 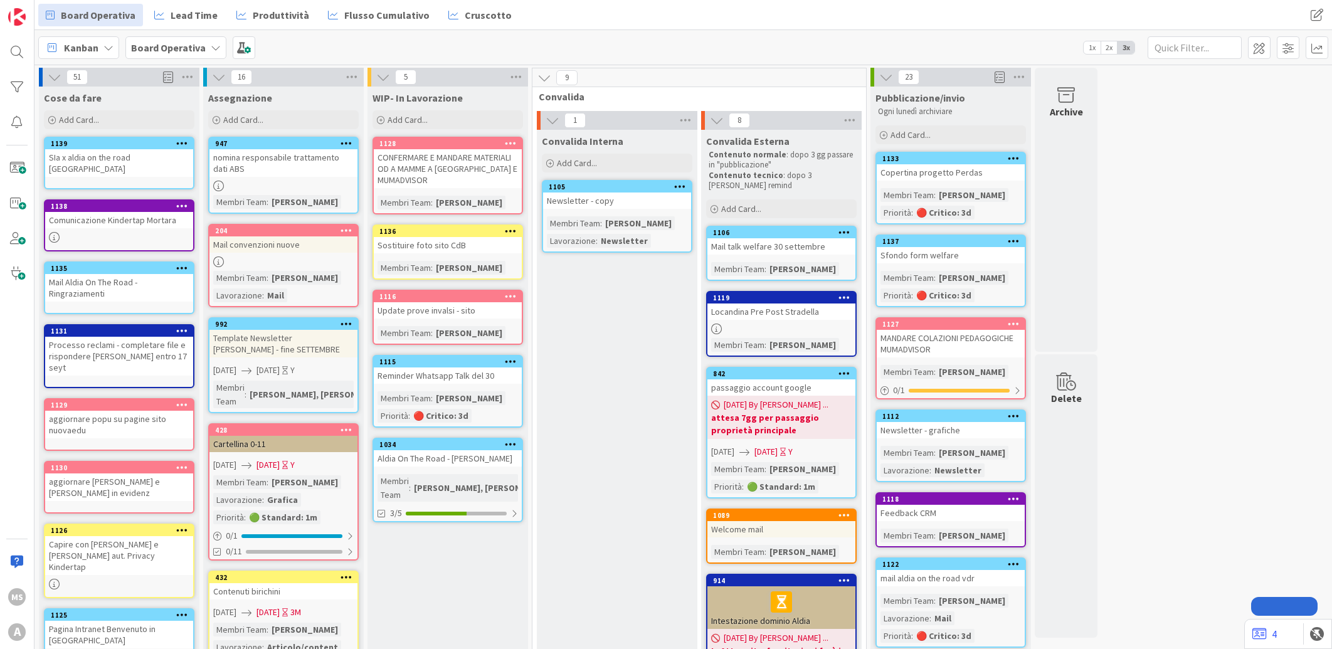 What do you see at coordinates (396, 513) in the screenshot?
I see `span: 3/5` at bounding box center [396, 513].